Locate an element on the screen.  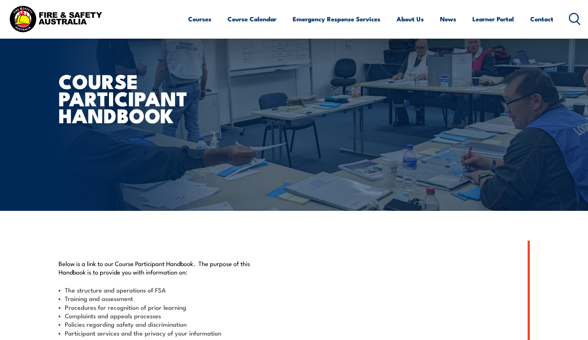
li: Participant services and the privacy of your information is located at coordinates (159, 333).